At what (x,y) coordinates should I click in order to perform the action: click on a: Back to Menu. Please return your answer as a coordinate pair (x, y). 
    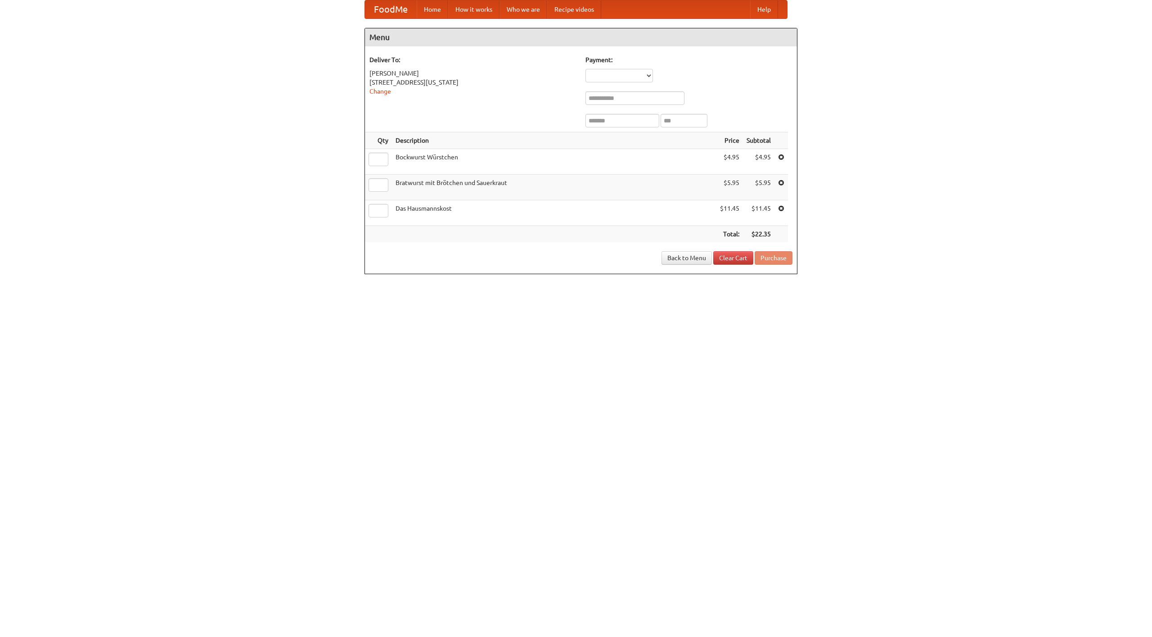
    Looking at the image, I should click on (687, 258).